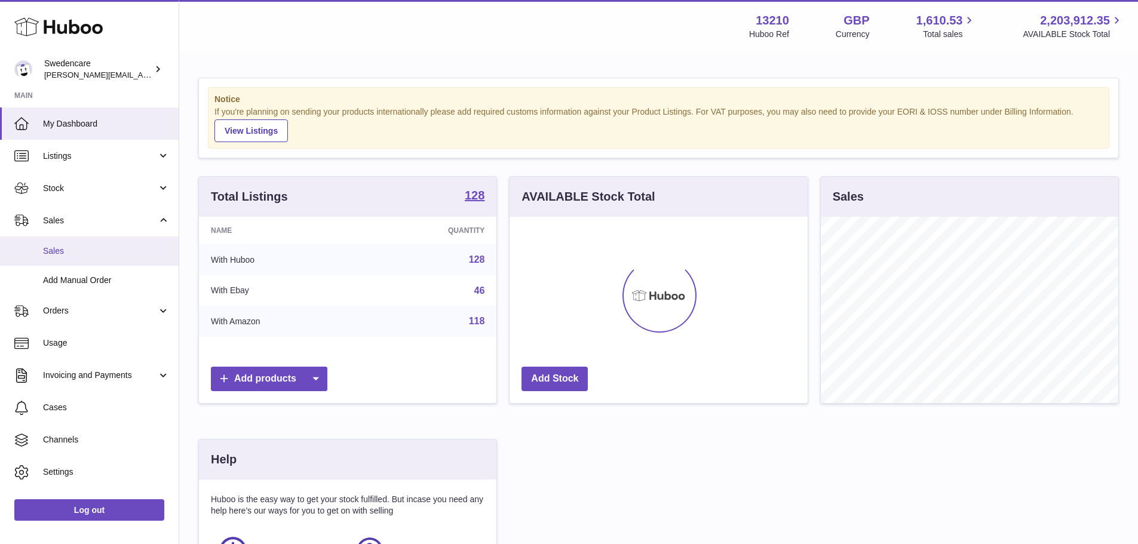  Describe the element at coordinates (280, 230) in the screenshot. I see `th: Name` at that location.